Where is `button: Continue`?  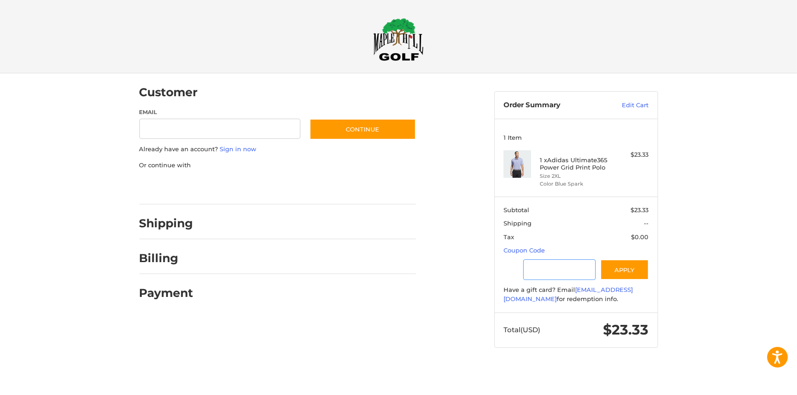 button: Continue is located at coordinates (363, 129).